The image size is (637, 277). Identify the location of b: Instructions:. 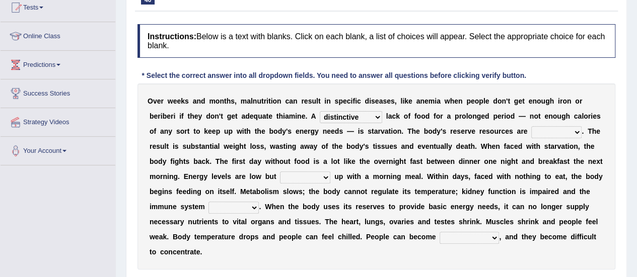
(172, 36).